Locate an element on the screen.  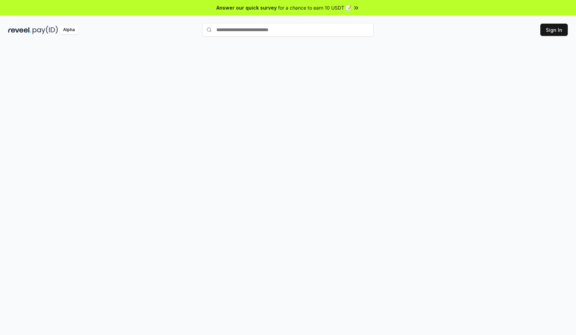
span: Answer our quick survey is located at coordinates (246, 8).